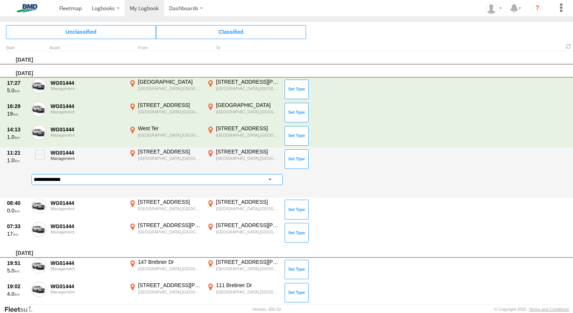 This screenshot has height=313, width=573. I want to click on div: Asset, so click(87, 48).